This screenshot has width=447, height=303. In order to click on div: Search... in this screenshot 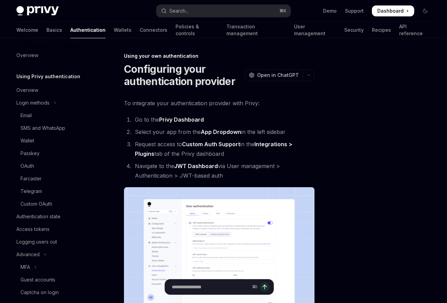, I will do `click(179, 11)`.